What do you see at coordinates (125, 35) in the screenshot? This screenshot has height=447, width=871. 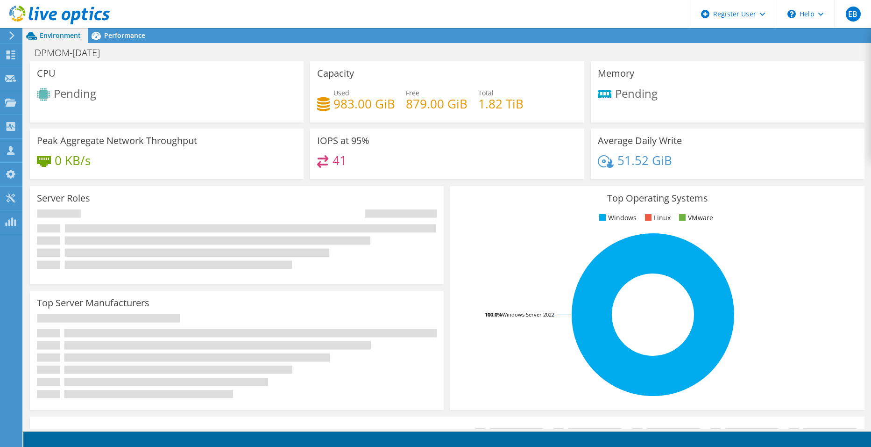 I see `span: Performance` at bounding box center [125, 35].